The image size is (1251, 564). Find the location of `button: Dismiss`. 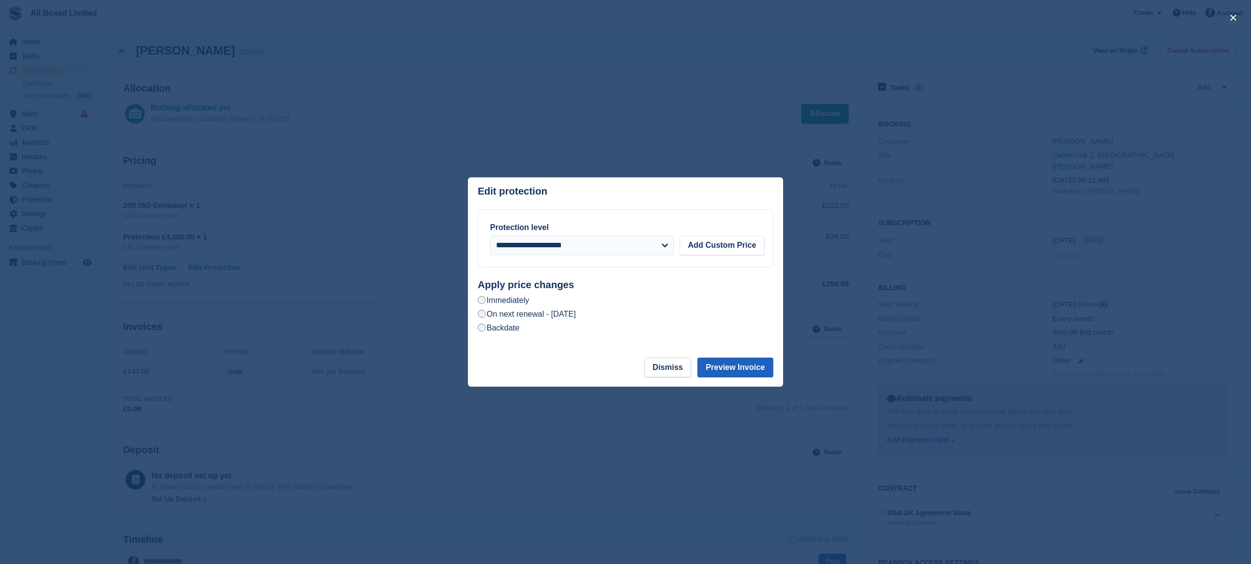

button: Dismiss is located at coordinates (667, 367).